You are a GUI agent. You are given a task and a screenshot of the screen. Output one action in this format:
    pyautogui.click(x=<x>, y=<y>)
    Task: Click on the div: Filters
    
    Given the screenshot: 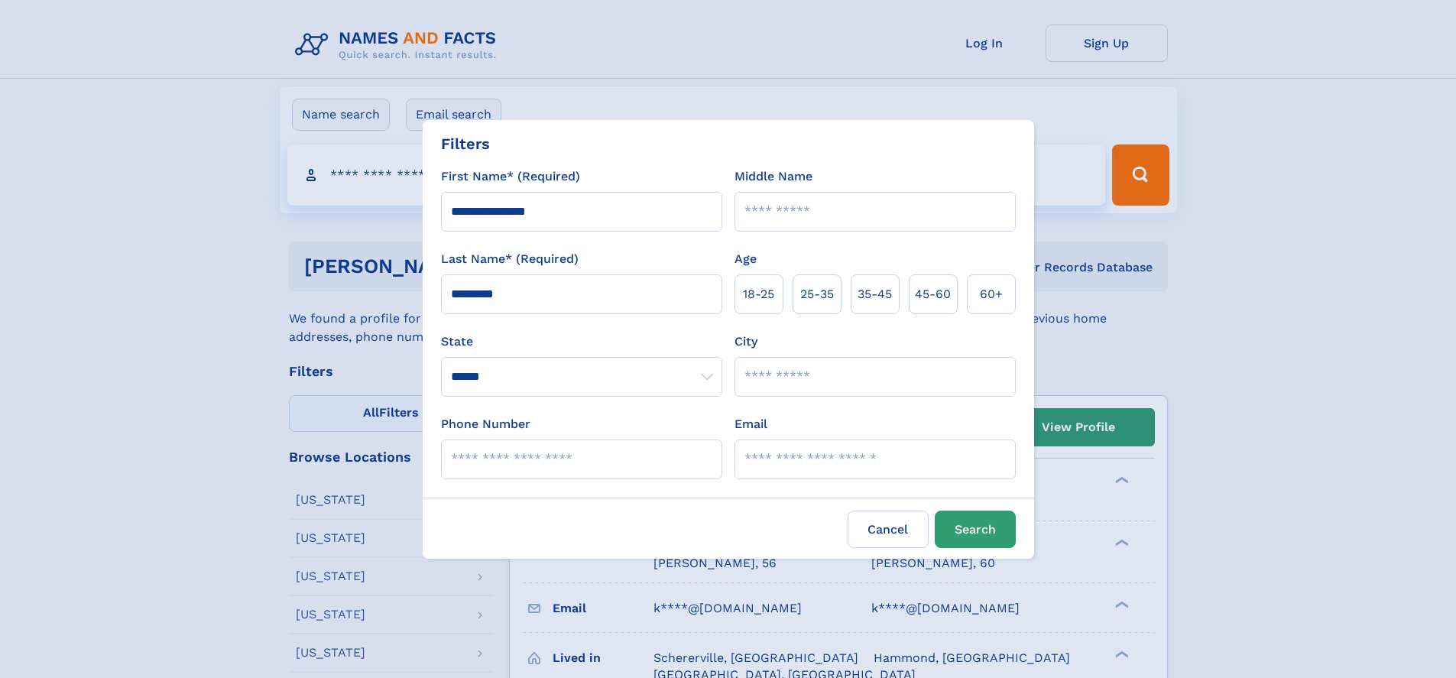 What is the action you would take?
    pyautogui.click(x=465, y=144)
    